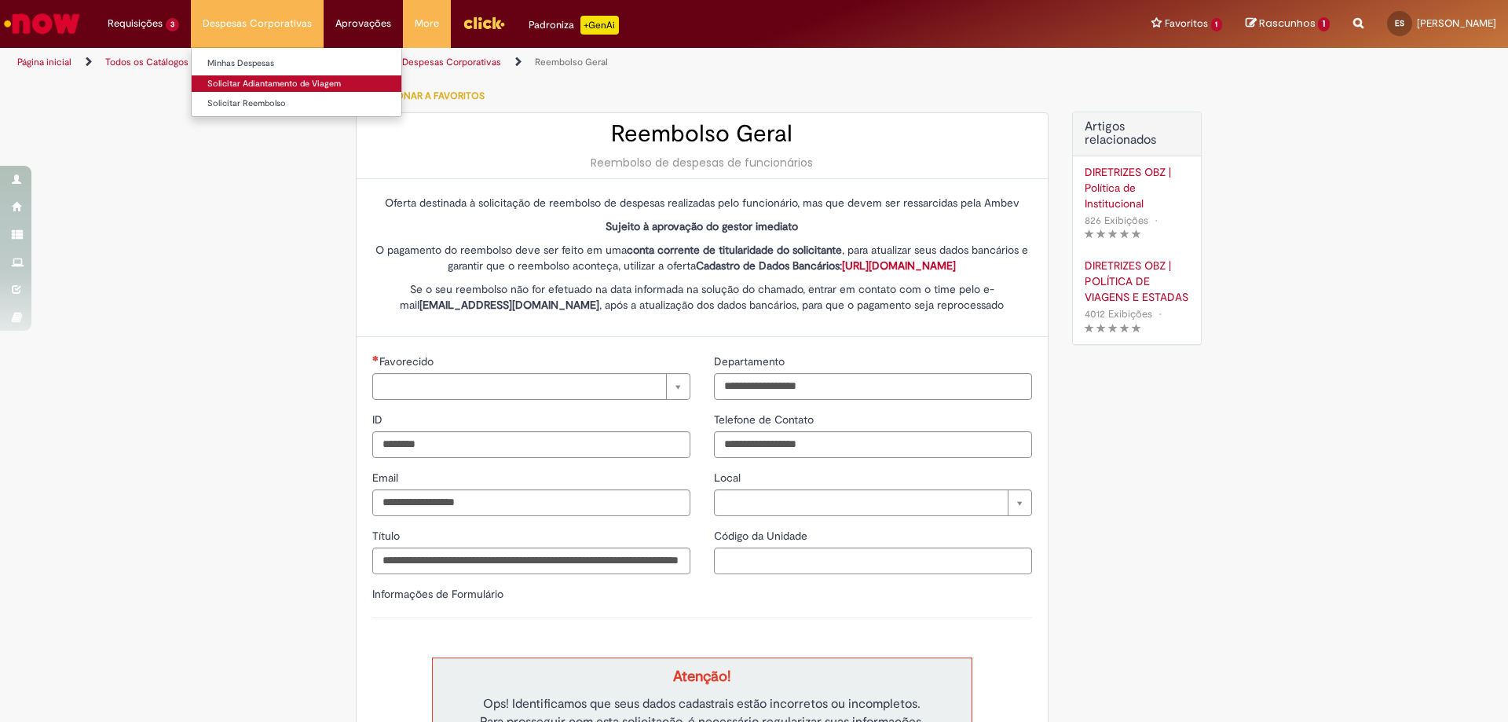 Image resolution: width=1508 pixels, height=722 pixels. I want to click on span: 4012 Exibições, so click(1118, 313).